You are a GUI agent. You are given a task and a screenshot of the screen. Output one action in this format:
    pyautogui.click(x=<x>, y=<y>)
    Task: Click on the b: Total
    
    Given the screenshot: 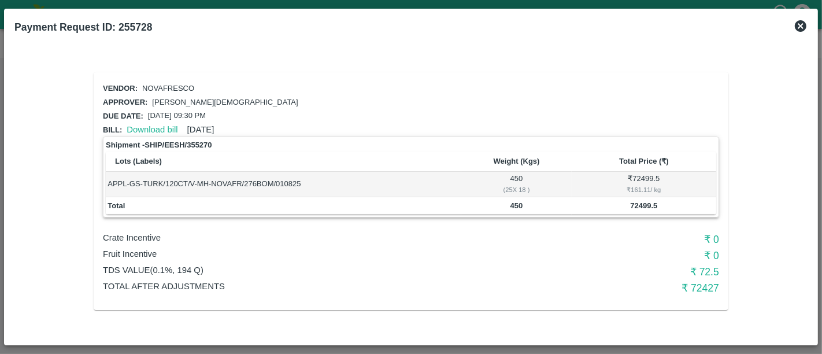 What is the action you would take?
    pyautogui.click(x=116, y=205)
    